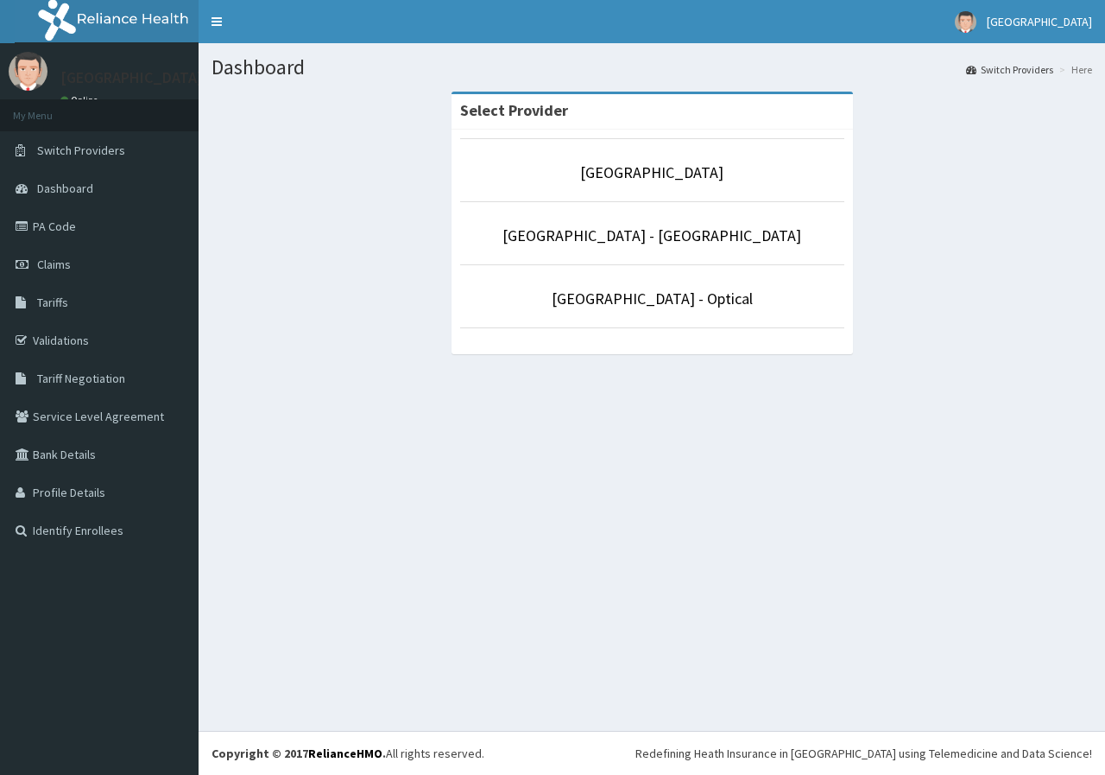 This screenshot has width=1105, height=775. Describe the element at coordinates (81, 100) in the screenshot. I see `a: Online` at that location.